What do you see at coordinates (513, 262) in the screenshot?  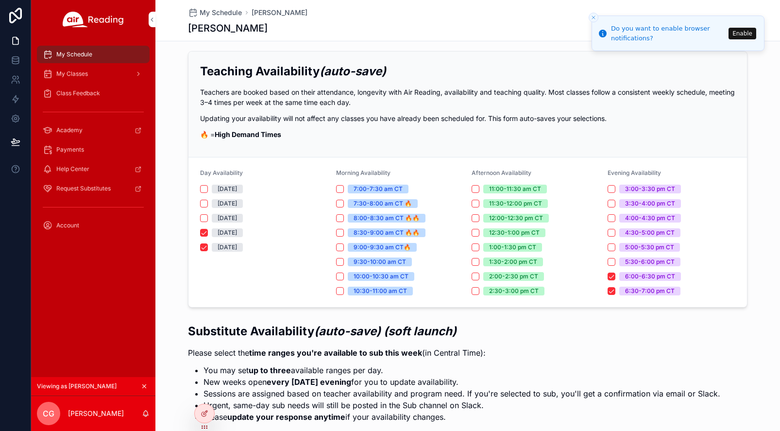 I see `div: 1:30-2:00 pm CT` at bounding box center [513, 262].